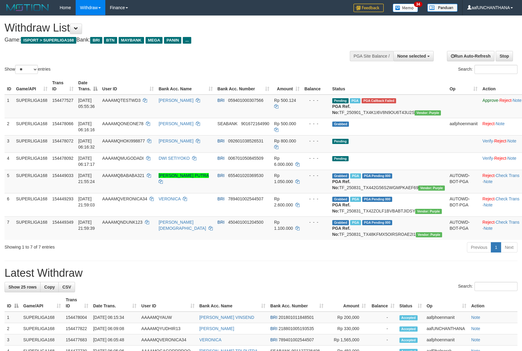 Image resolution: width=522 pixels, height=351 pixels. What do you see at coordinates (124, 141) in the screenshot?
I see `span: AAAAMQHOKI998877` at bounding box center [124, 141].